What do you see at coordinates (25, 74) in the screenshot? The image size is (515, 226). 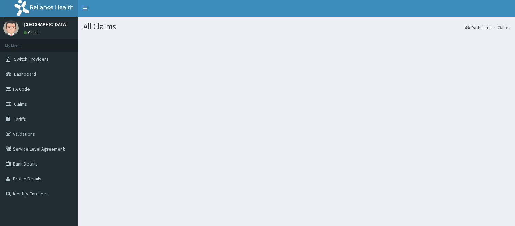 I see `span: Dashboard` at bounding box center [25, 74].